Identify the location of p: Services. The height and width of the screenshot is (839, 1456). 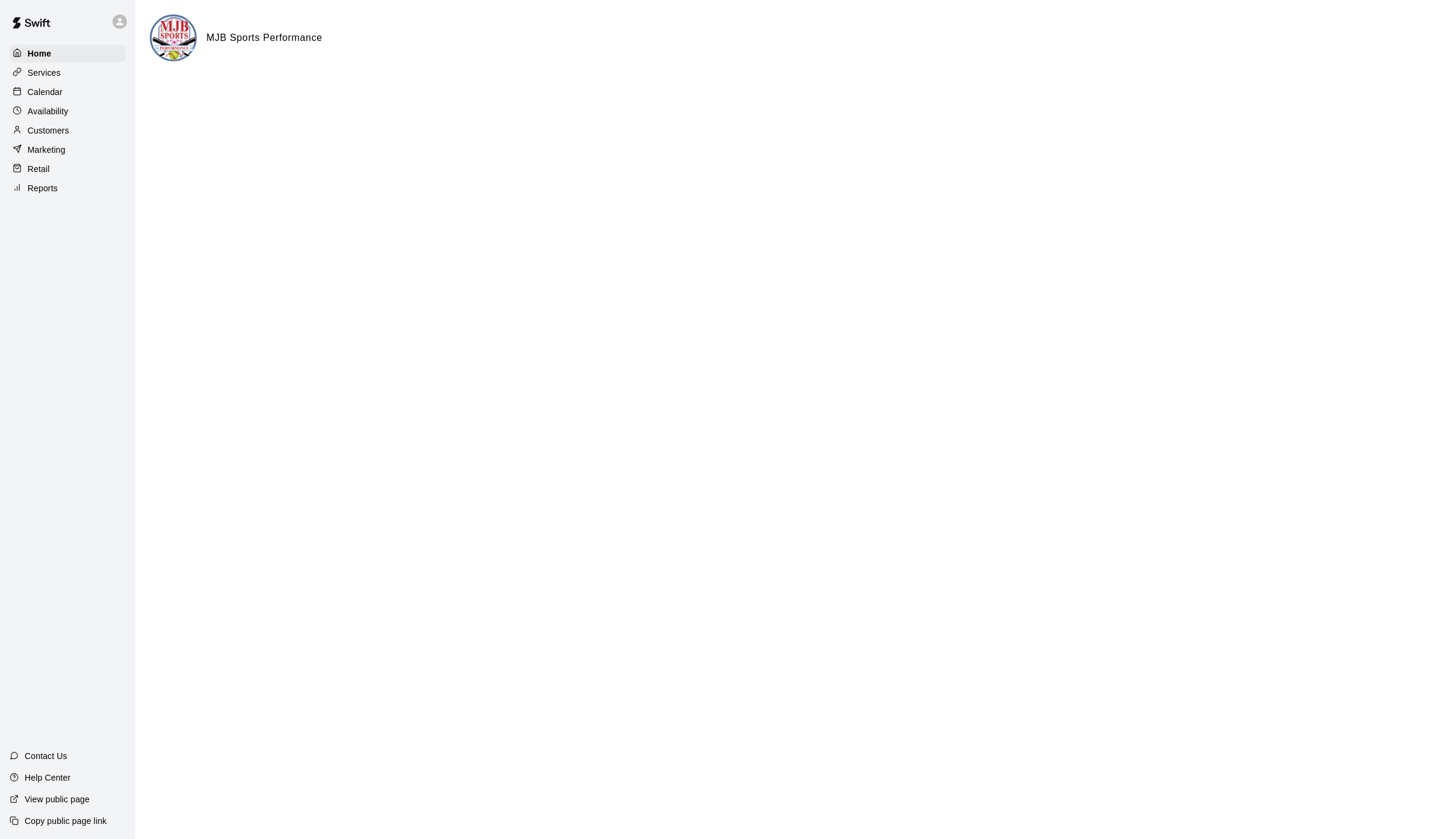
(44, 73).